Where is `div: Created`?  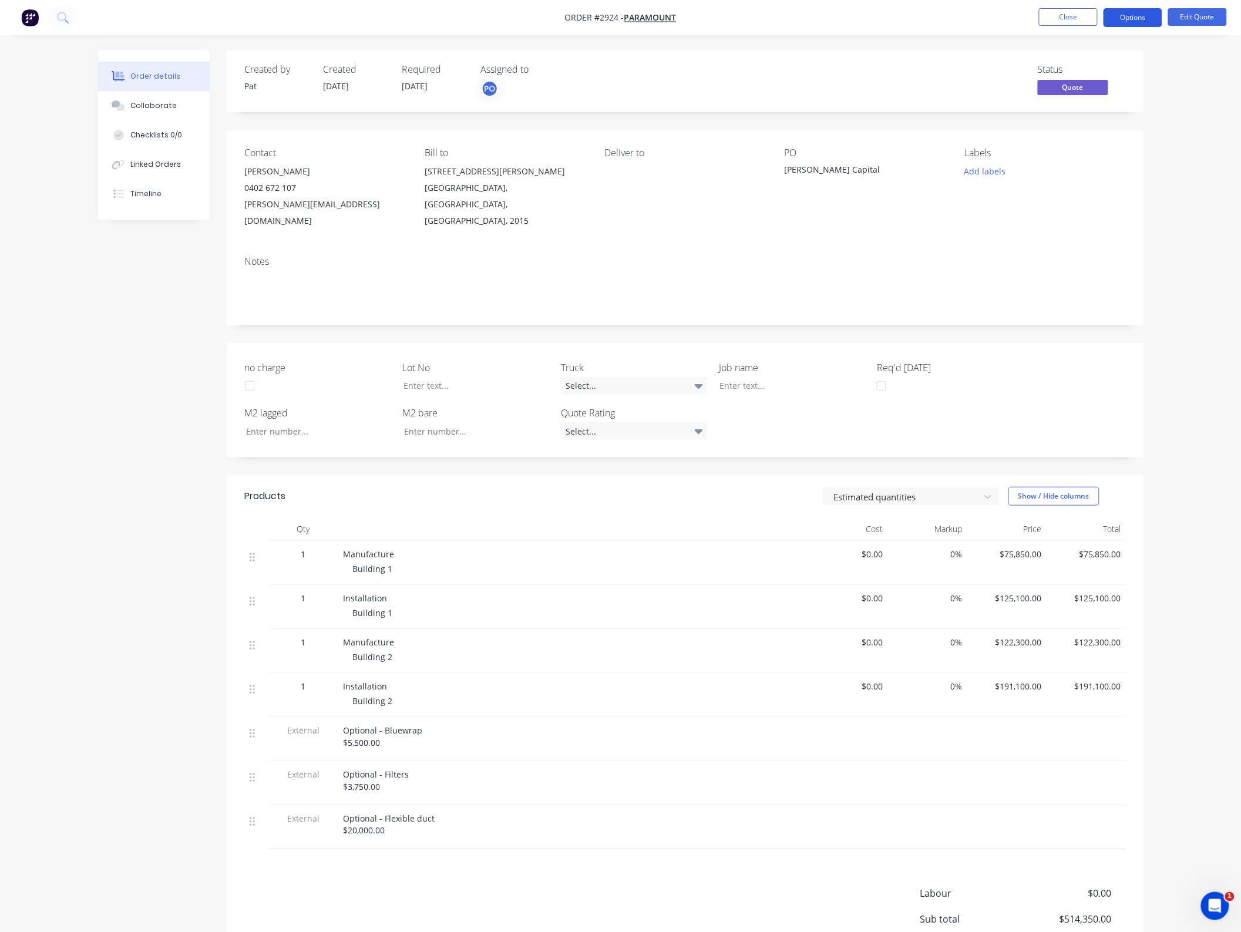 div: Created is located at coordinates (356, 69).